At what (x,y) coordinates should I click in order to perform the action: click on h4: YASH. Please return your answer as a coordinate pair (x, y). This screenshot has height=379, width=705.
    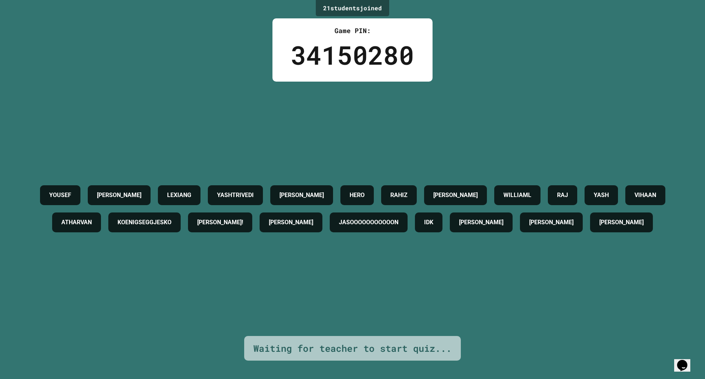
    Looking at the image, I should click on (601, 195).